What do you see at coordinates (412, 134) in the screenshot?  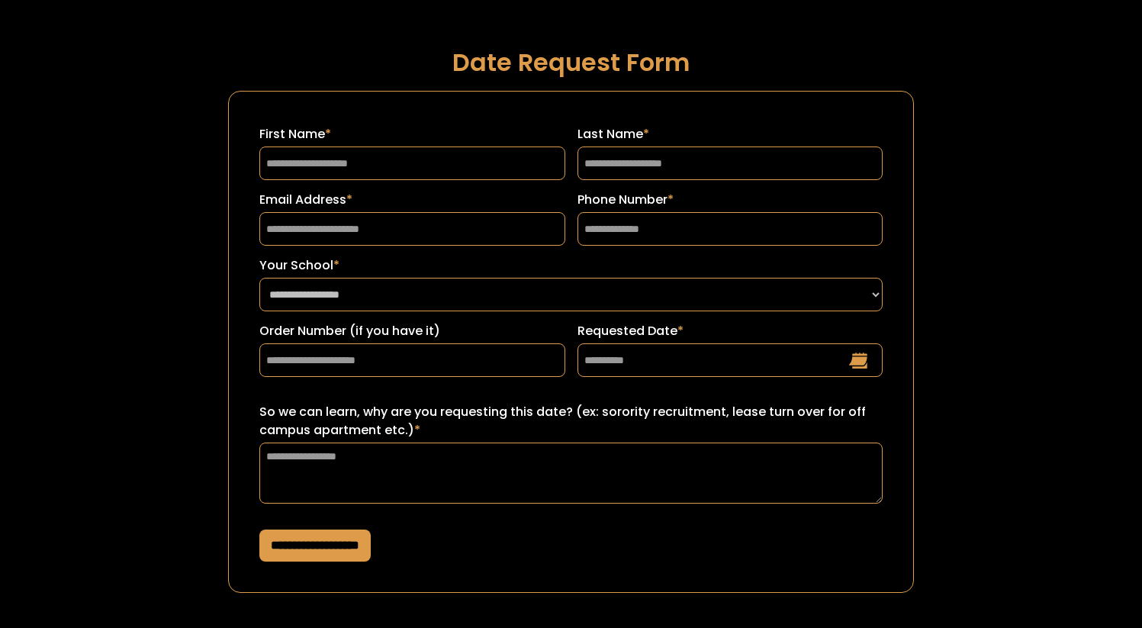 I see `label: First Name` at bounding box center [412, 134].